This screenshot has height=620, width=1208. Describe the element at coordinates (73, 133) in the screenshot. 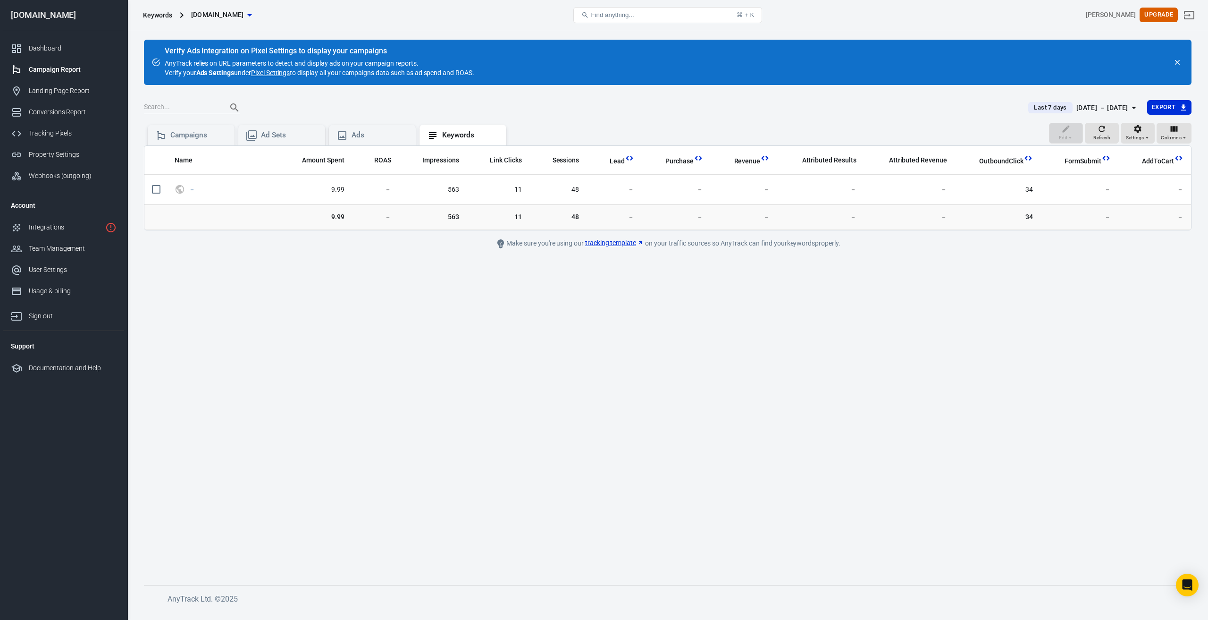

I see `div: Tracking Pixels` at that location.